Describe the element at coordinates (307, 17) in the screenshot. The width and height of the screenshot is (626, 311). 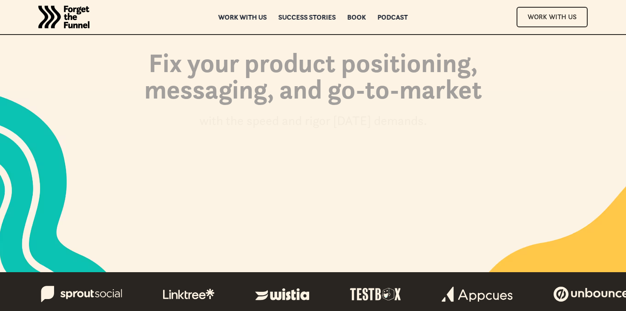
I see `div: Success Stories` at that location.